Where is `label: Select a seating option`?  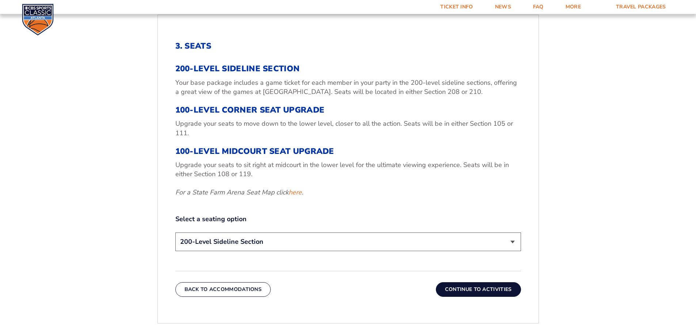 label: Select a seating option is located at coordinates (348, 219).